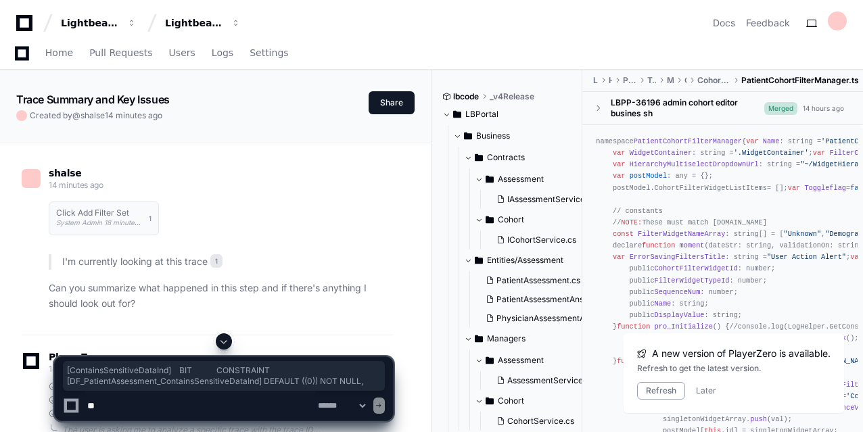 The width and height of the screenshot is (863, 432). I want to click on p: Can you summarize what happened in this step and if there's anything I should look out for?, so click(220, 296).